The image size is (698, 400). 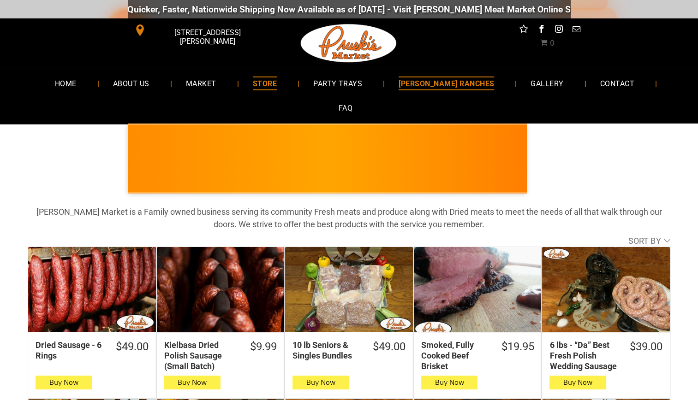 I want to click on a: $9.99Kielbasa Dried Polish Sausage (Small Batch), so click(x=220, y=356).